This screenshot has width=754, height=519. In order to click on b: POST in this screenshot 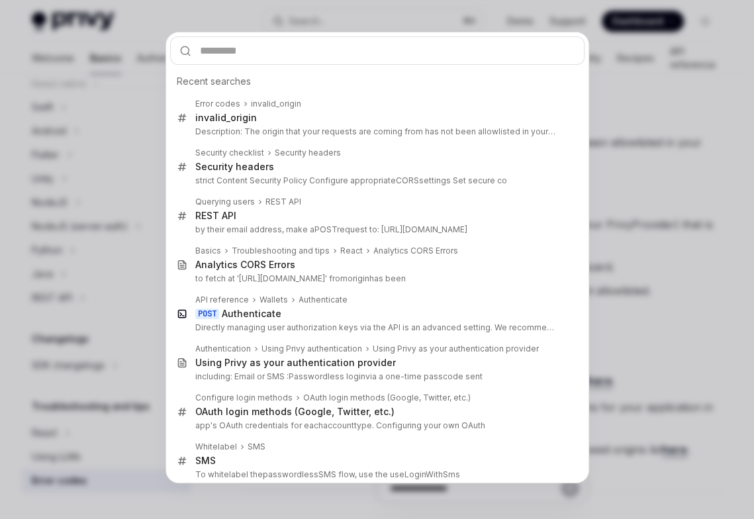, I will do `click(326, 229)`.